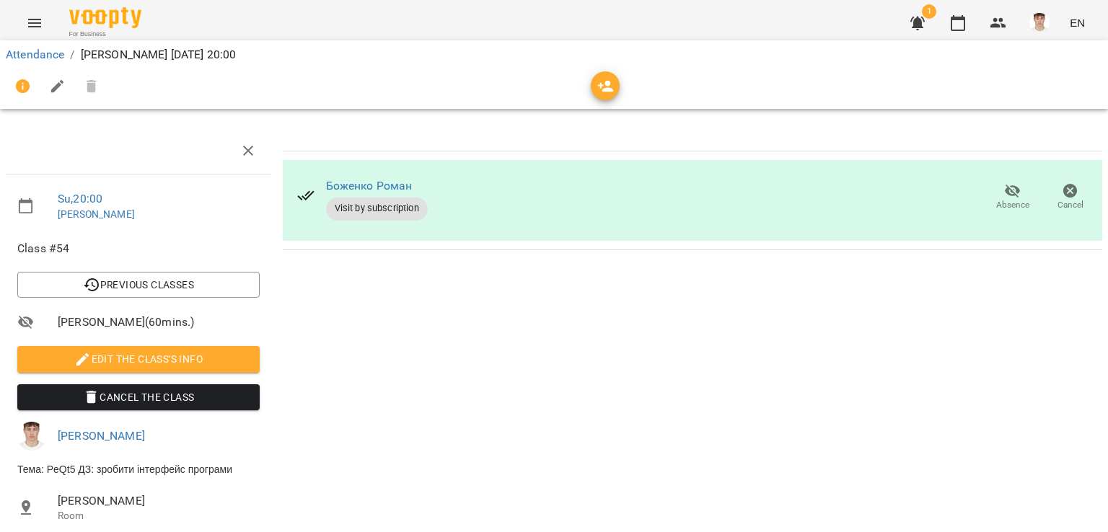  Describe the element at coordinates (138, 469) in the screenshot. I see `li: Тема: PeQt5 ДЗ: зробити інтерфейс програми` at that location.